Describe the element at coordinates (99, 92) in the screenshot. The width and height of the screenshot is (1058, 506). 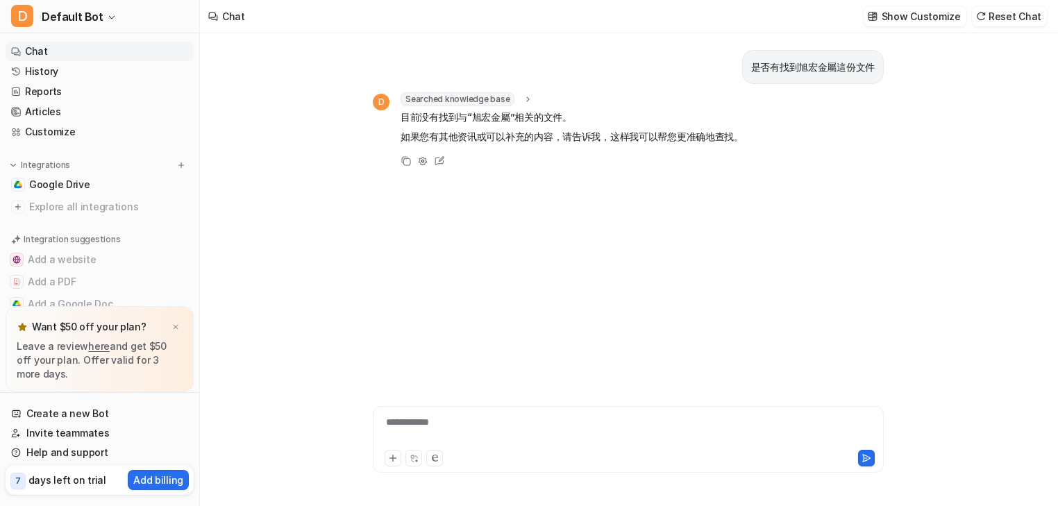
I see `a: Reports` at that location.